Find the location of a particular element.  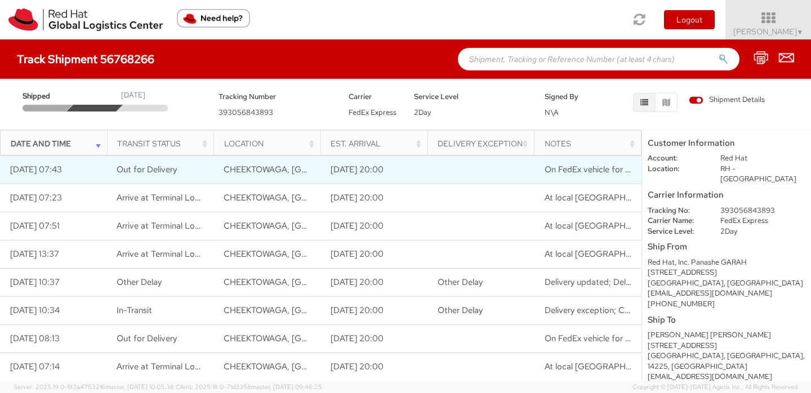

h5: Ship From is located at coordinates (727, 247).